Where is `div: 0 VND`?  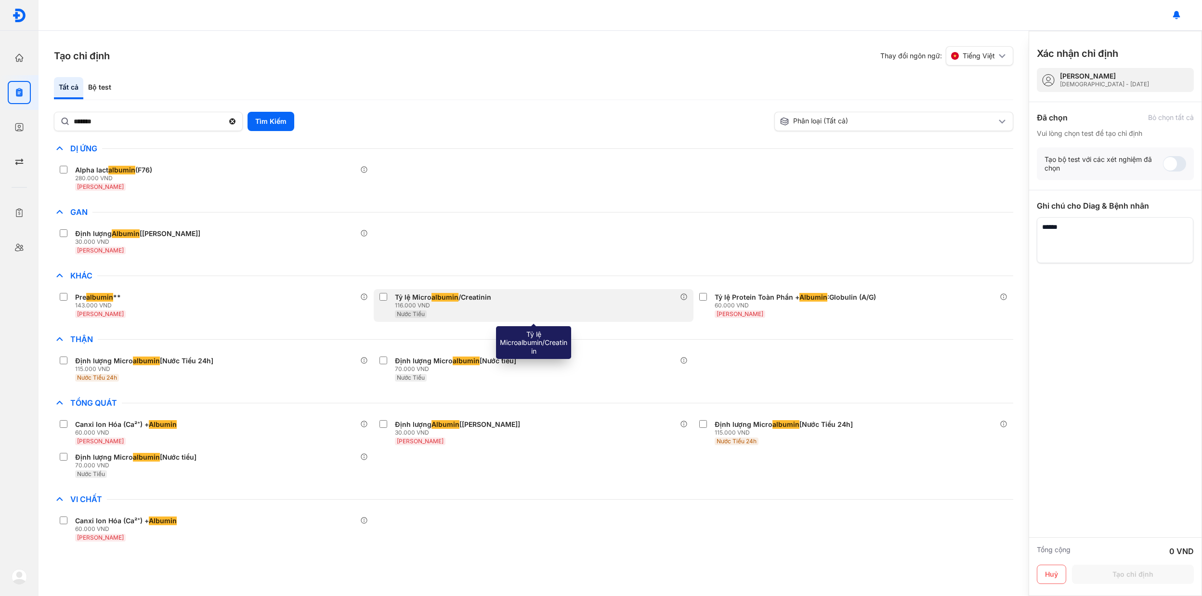 div: 0 VND is located at coordinates (1182, 551).